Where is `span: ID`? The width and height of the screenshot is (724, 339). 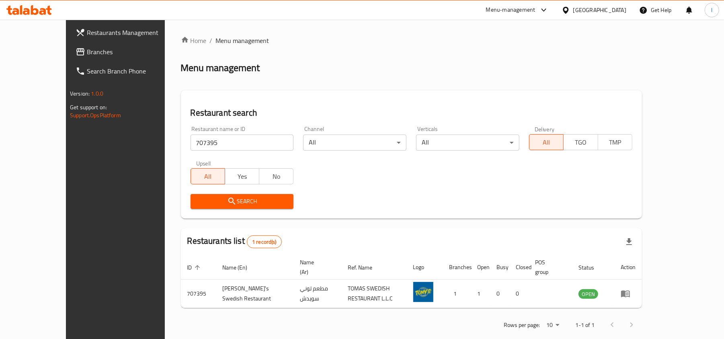
span: ID is located at coordinates (195, 268).